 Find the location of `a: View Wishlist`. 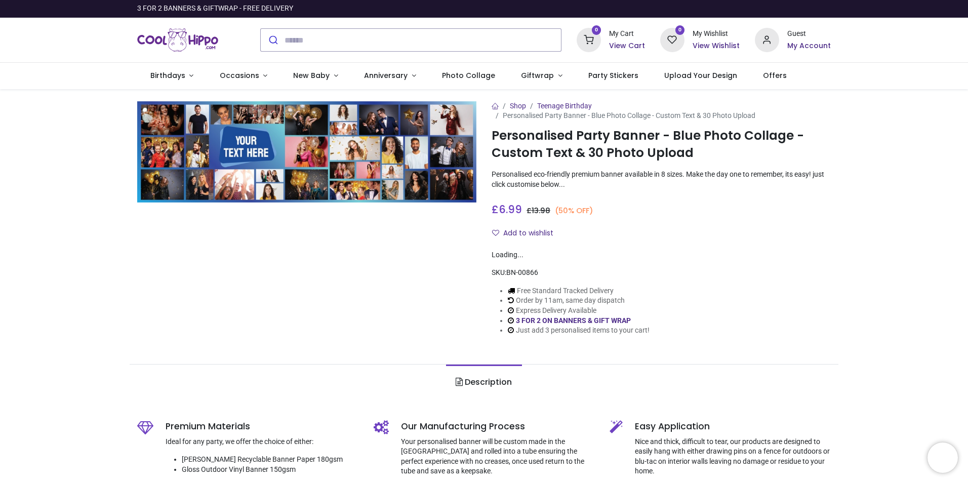

a: View Wishlist is located at coordinates (716, 46).